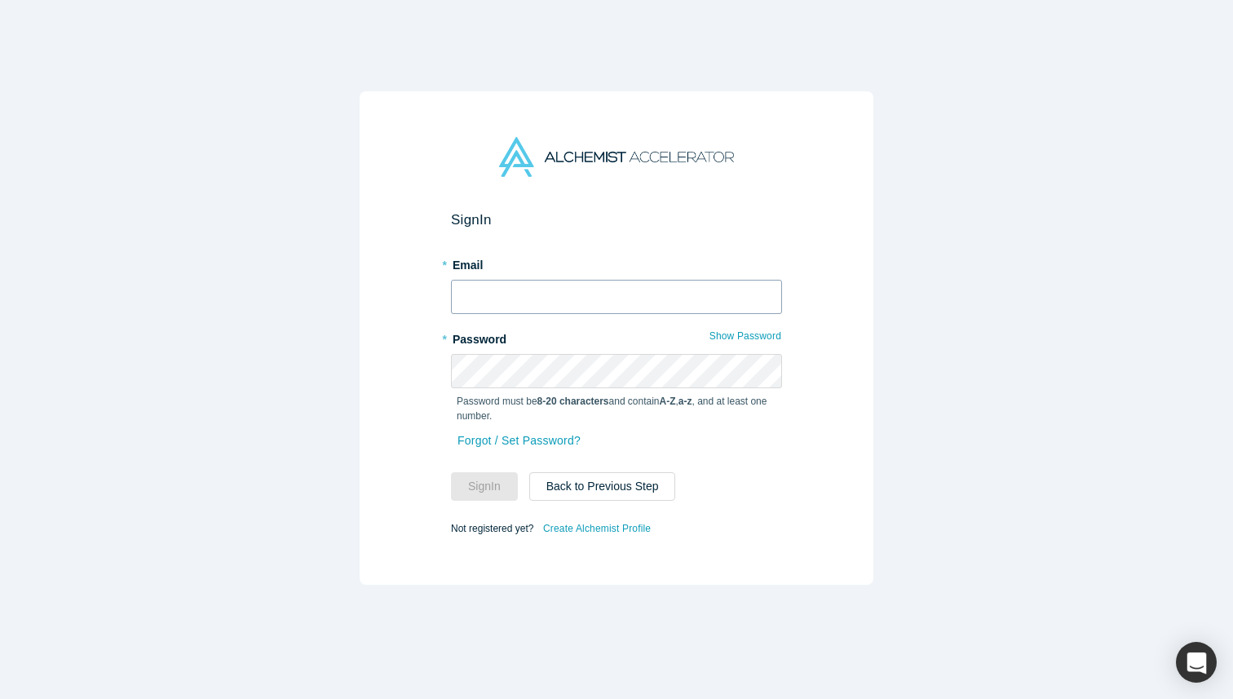 This screenshot has width=1233, height=699. What do you see at coordinates (603, 486) in the screenshot?
I see `button: Back to Previous Step` at bounding box center [603, 486].